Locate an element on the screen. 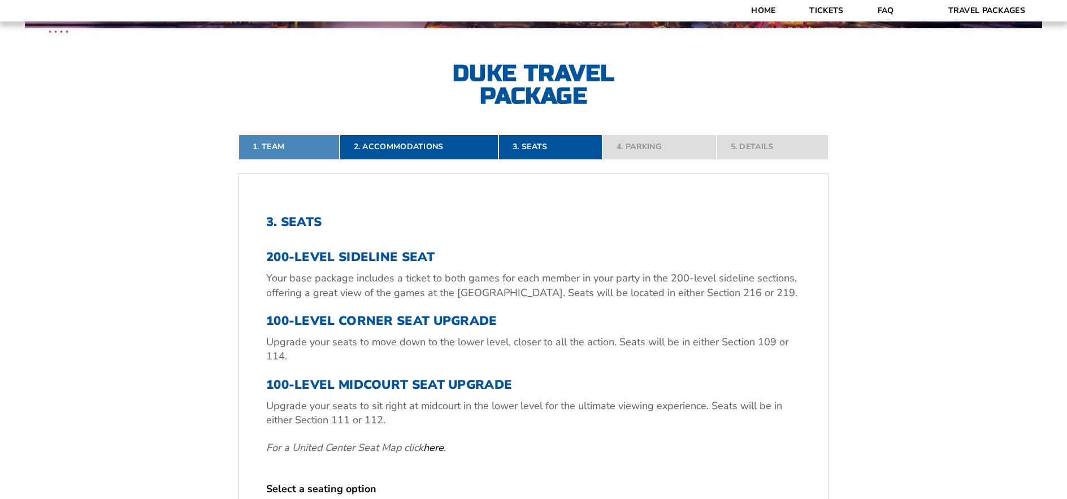 The height and width of the screenshot is (499, 1067). p: Upgrade your seats to sit right at midcourt in the lower level for the ultimate viewing experienc... is located at coordinates (533, 413).